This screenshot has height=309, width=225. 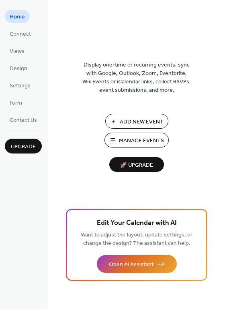 What do you see at coordinates (20, 33) in the screenshot?
I see `a: Connect` at bounding box center [20, 33].